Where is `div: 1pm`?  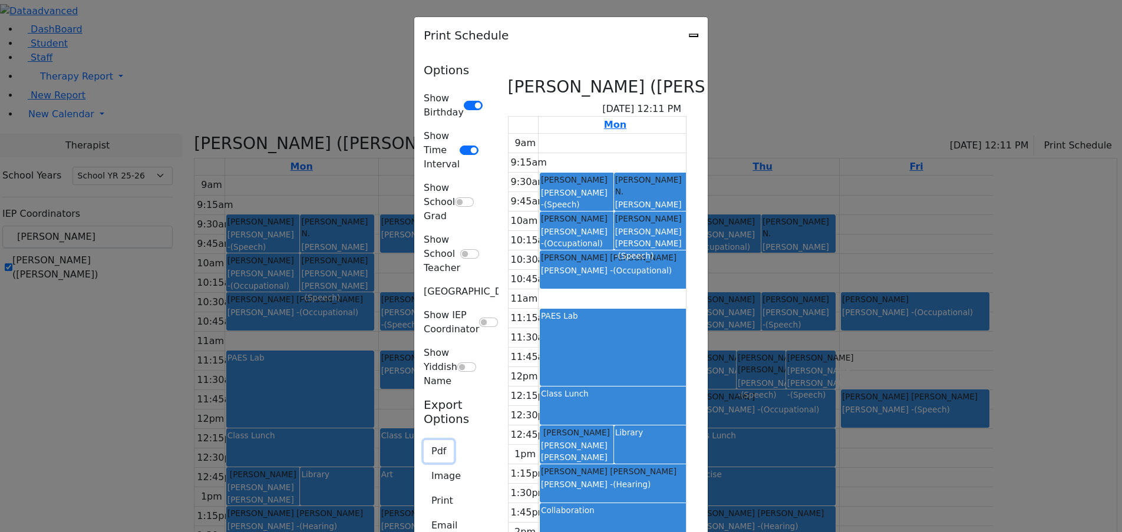 div: 1pm is located at coordinates (525, 454).